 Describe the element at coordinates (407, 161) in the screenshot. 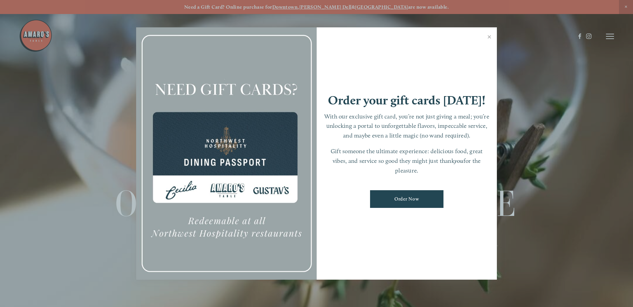

I see `p: Gift someone the ultimate experience: delicious food, great vibes, and service so good they might...` at that location.